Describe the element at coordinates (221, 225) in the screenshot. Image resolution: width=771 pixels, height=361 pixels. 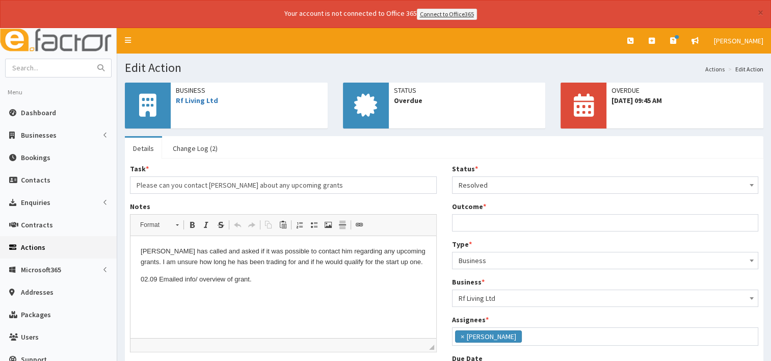
I see `a: Strike Through` at that location.